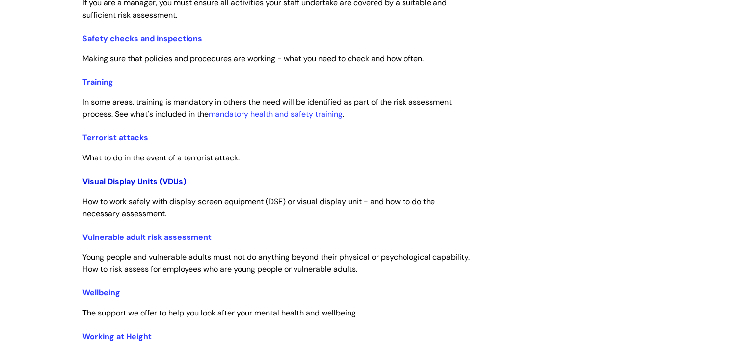  Describe the element at coordinates (253, 58) in the screenshot. I see `span: Making sure that policies and procedures are working - what you need to check and how often.` at that location.